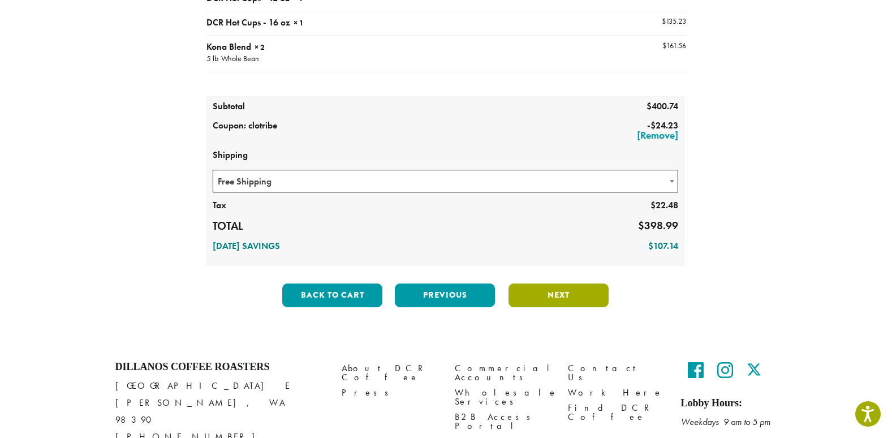  Describe the element at coordinates (390, 373) in the screenshot. I see `a: About DCR Coffee` at that location.